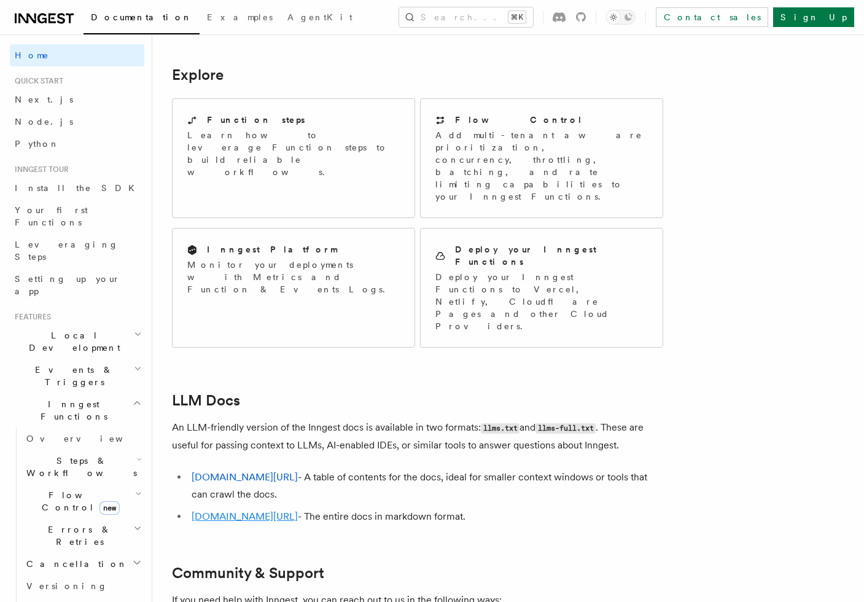 This screenshot has width=864, height=602. What do you see at coordinates (32, 55) in the screenshot?
I see `span: Home` at bounding box center [32, 55].